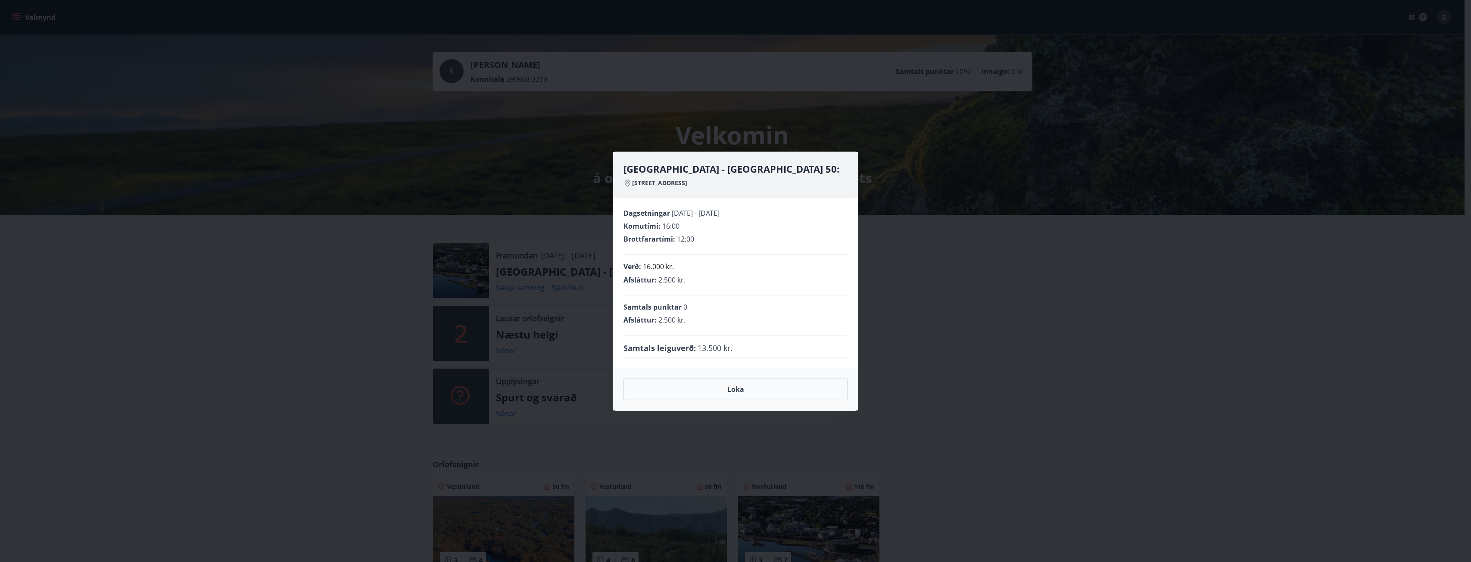 The image size is (1471, 562). What do you see at coordinates (660, 348) in the screenshot?
I see `span: Samtals leiguverð :` at bounding box center [660, 348].